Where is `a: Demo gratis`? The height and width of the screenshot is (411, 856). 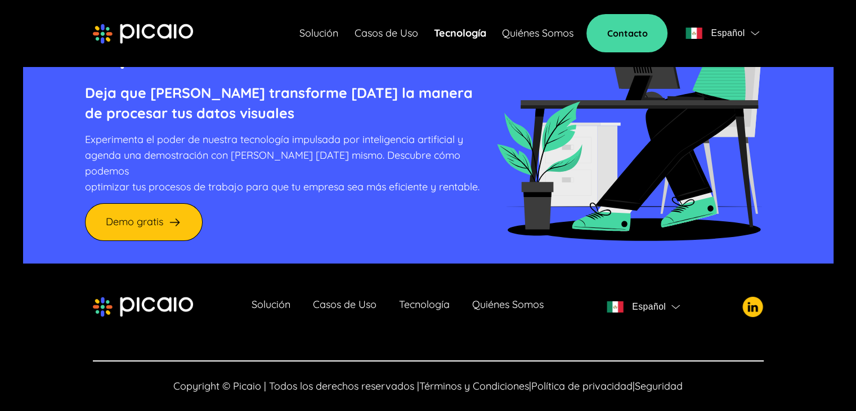 a: Demo gratis is located at coordinates (143, 222).